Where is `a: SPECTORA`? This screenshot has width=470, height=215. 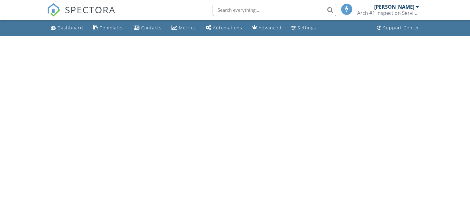 a: SPECTORA is located at coordinates (81, 15).